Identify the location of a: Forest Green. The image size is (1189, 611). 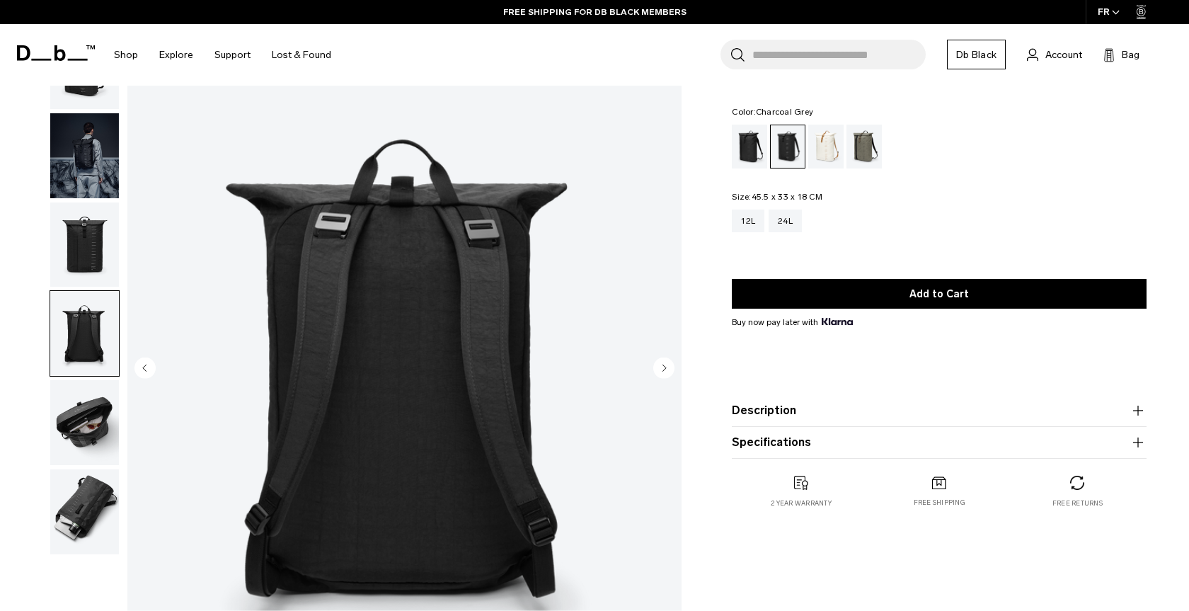
(864, 146).